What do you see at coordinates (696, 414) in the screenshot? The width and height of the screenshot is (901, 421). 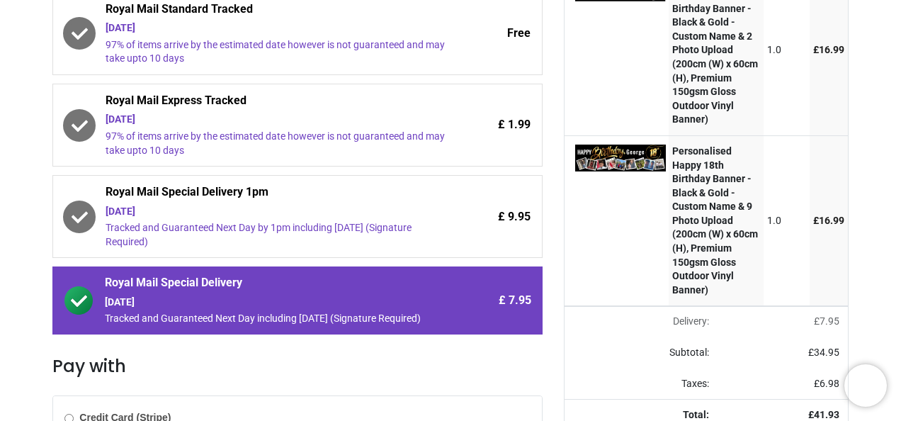 I see `strong: Total:` at bounding box center [696, 414].